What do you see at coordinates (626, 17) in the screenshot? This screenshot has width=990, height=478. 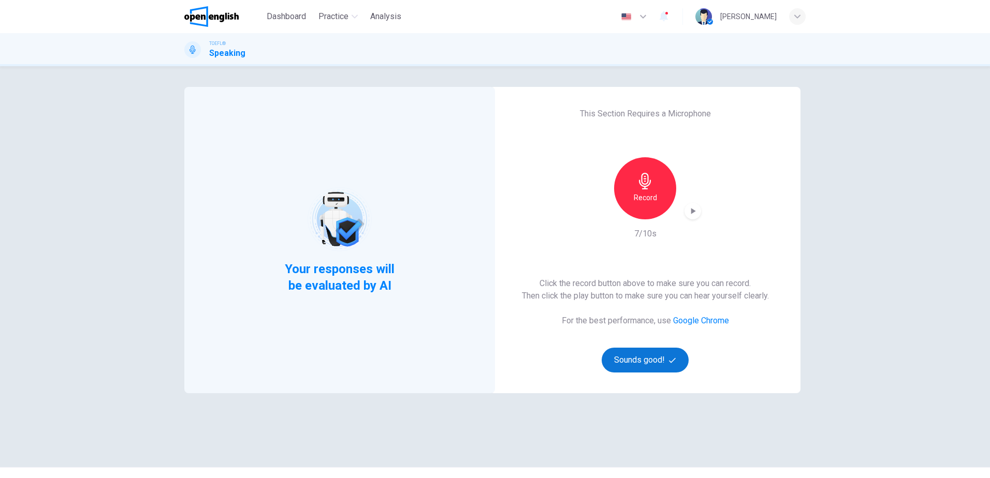 I see `img: en` at bounding box center [626, 17].